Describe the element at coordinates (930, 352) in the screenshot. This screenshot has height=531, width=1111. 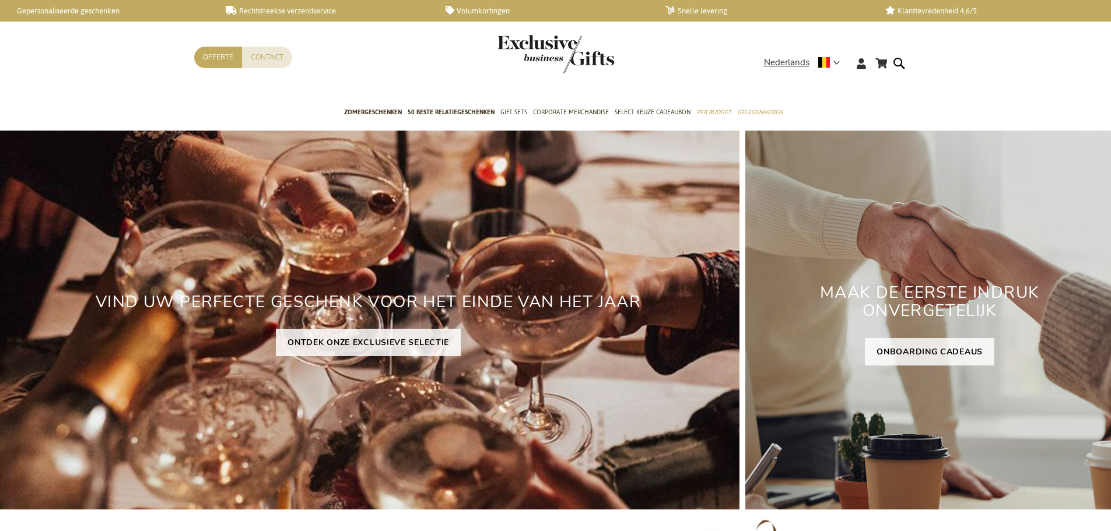
I see `a: ONBOARDING CADEAUS` at that location.